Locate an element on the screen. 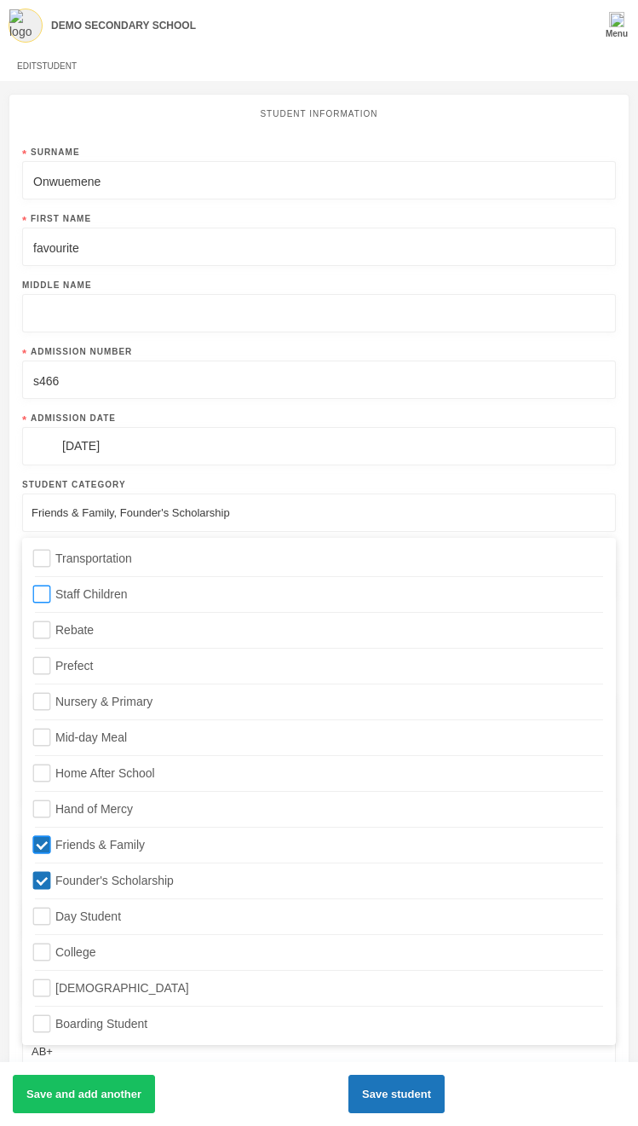 The height and width of the screenshot is (1126, 638). div: First Name is located at coordinates (319, 218).